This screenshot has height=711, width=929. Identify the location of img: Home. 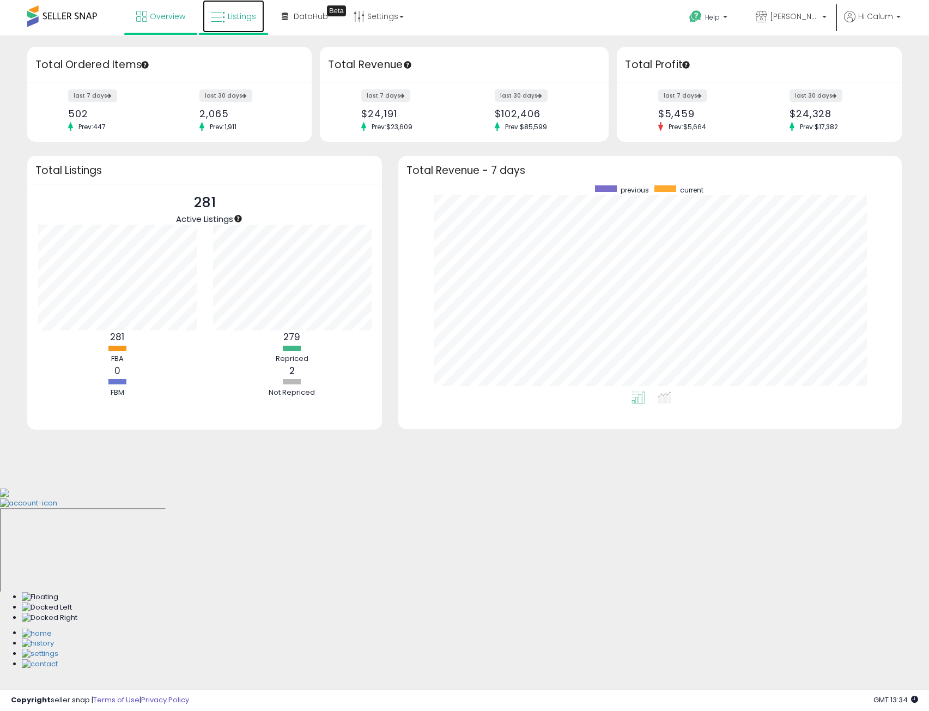
(37, 633).